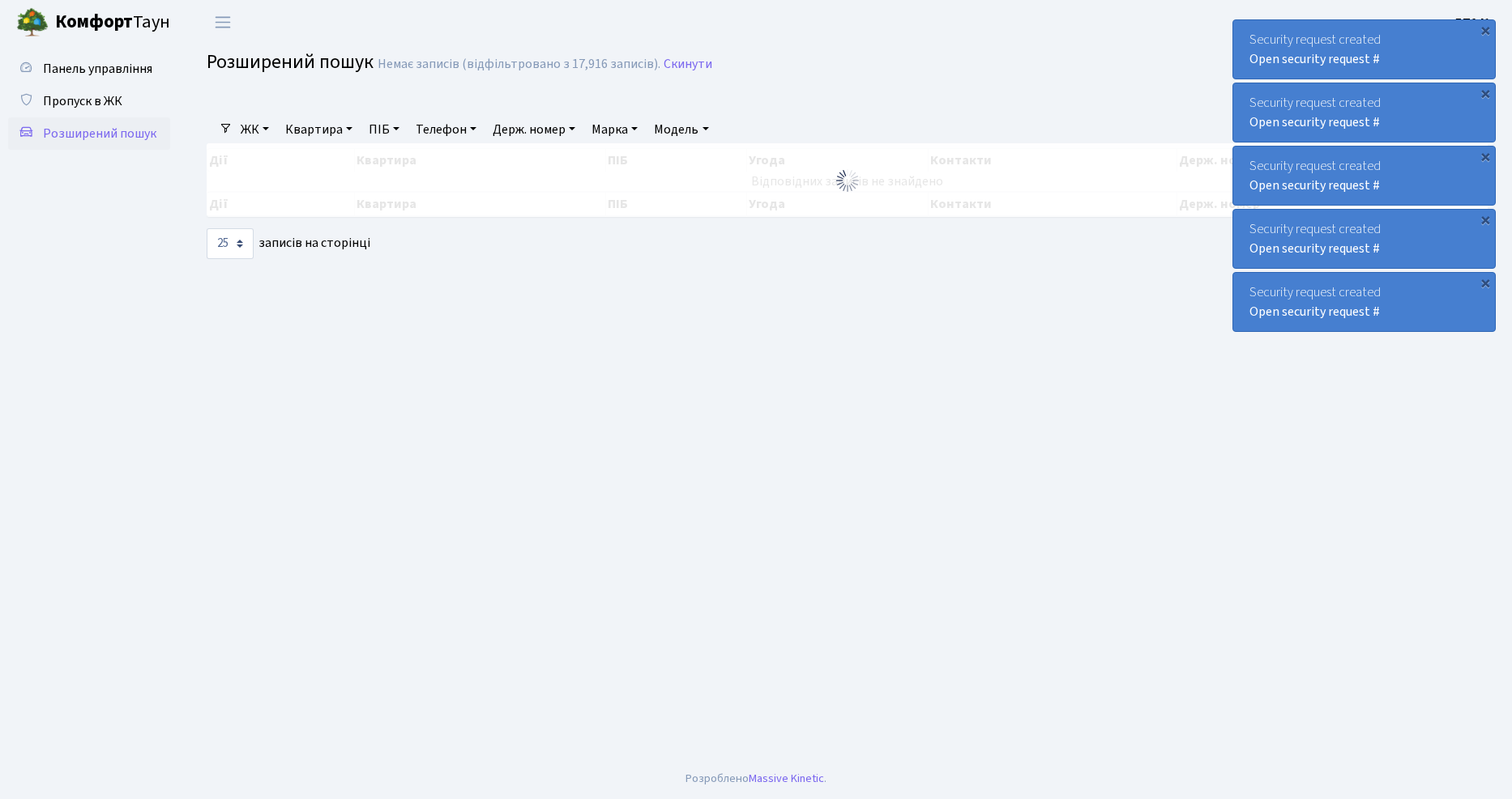 The width and height of the screenshot is (1512, 799). What do you see at coordinates (32, 23) in the screenshot?
I see `img: logo.png` at bounding box center [32, 23].